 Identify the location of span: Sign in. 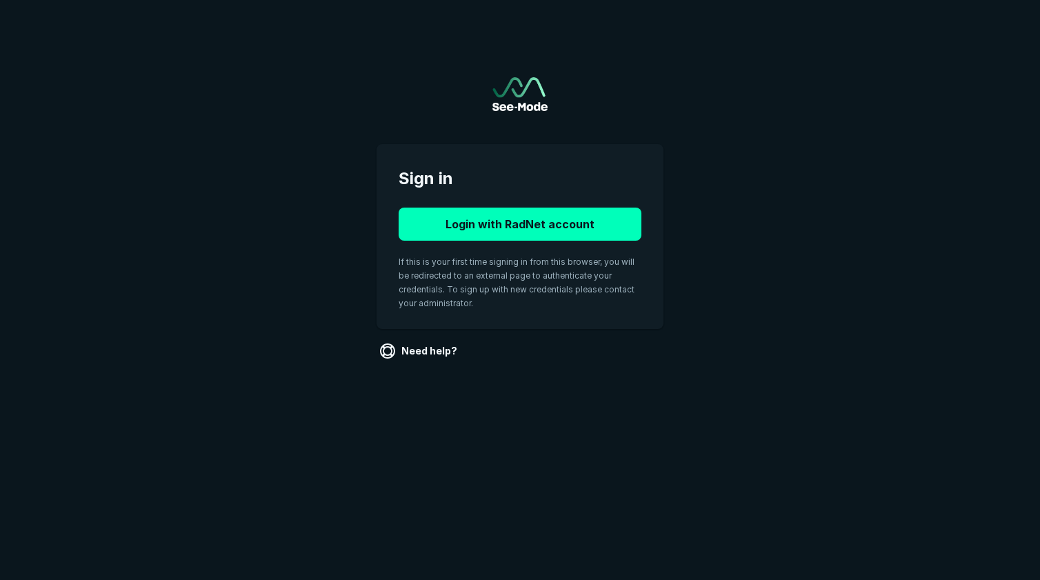
(520, 179).